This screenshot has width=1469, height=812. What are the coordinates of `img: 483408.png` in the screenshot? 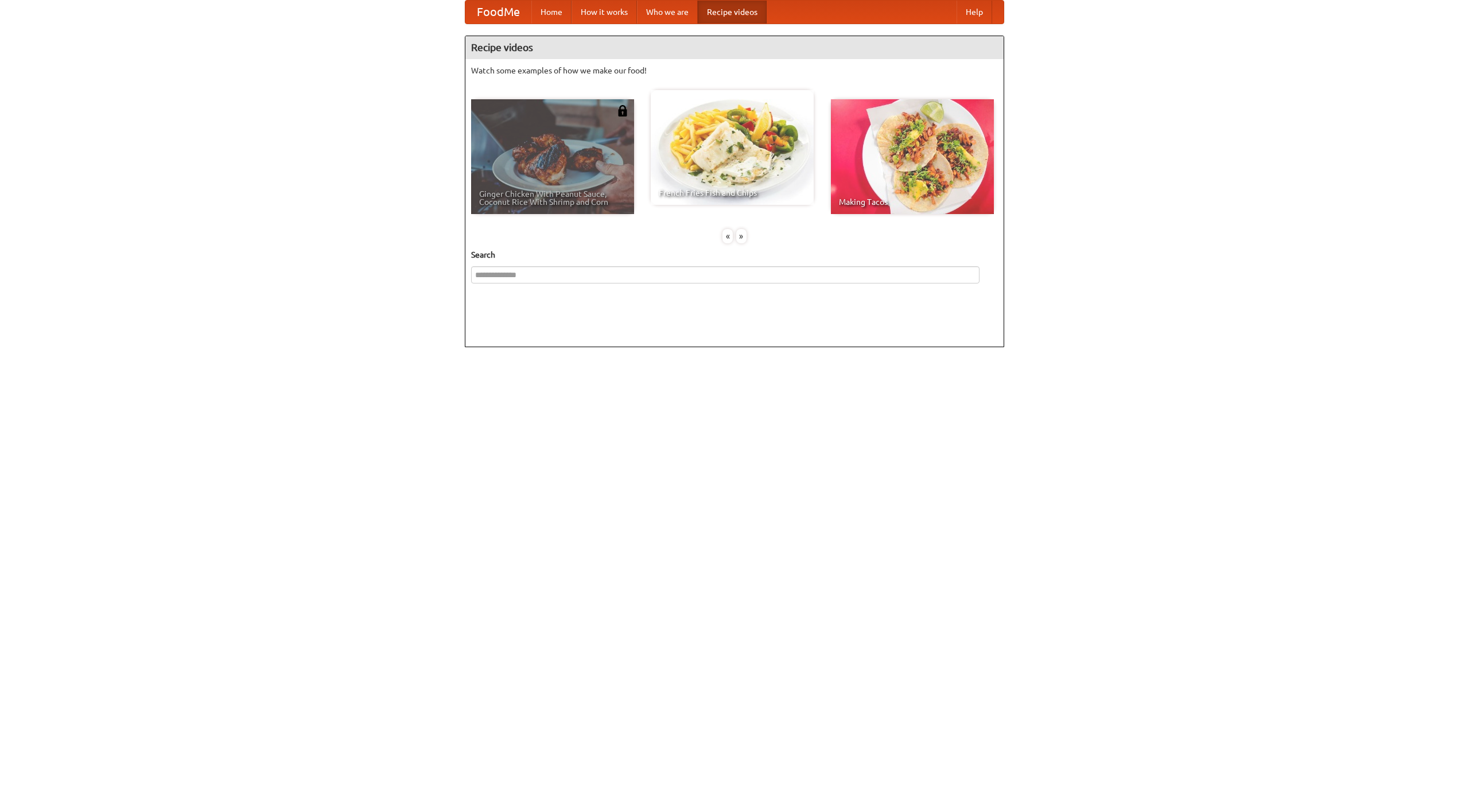 It's located at (623, 111).